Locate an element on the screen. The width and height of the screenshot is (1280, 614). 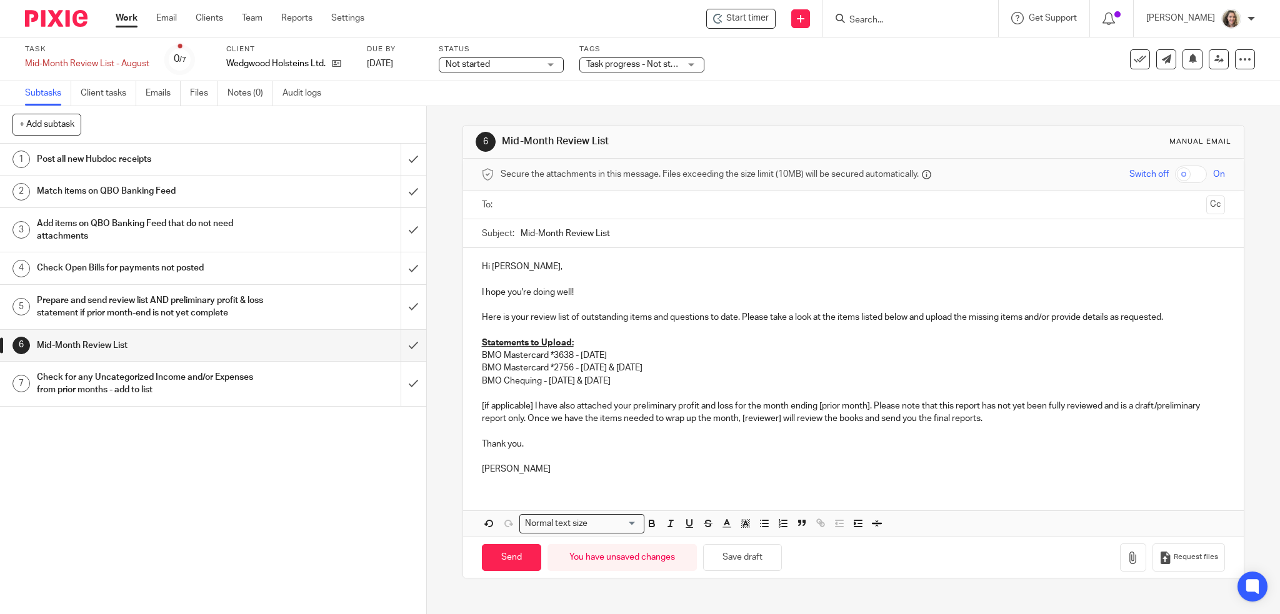
a: Emails is located at coordinates (163, 93).